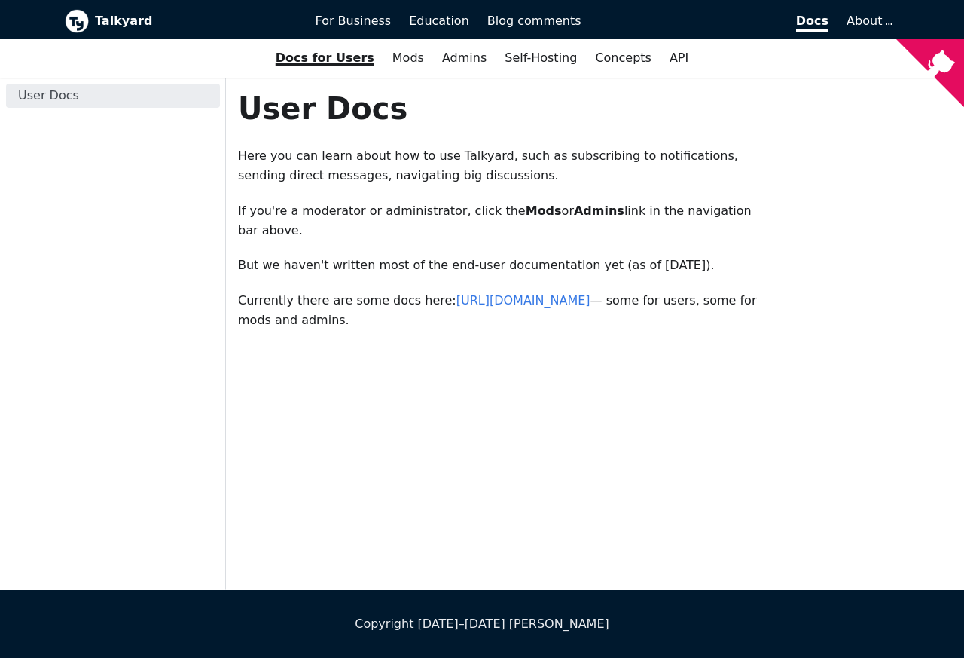 This screenshot has width=964, height=658. I want to click on span: Blog comments, so click(534, 20).